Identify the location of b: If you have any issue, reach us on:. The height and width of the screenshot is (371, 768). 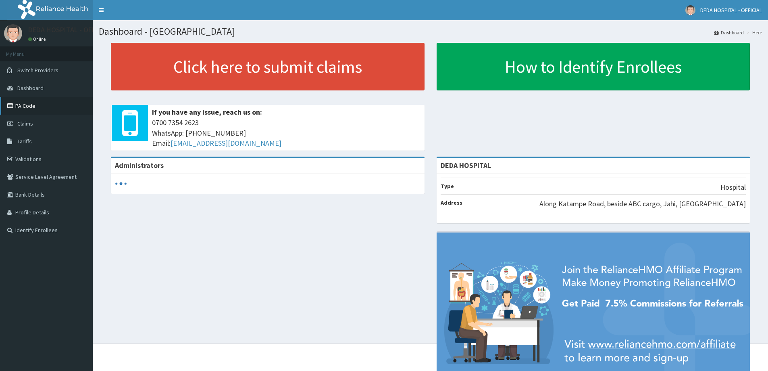
(207, 112).